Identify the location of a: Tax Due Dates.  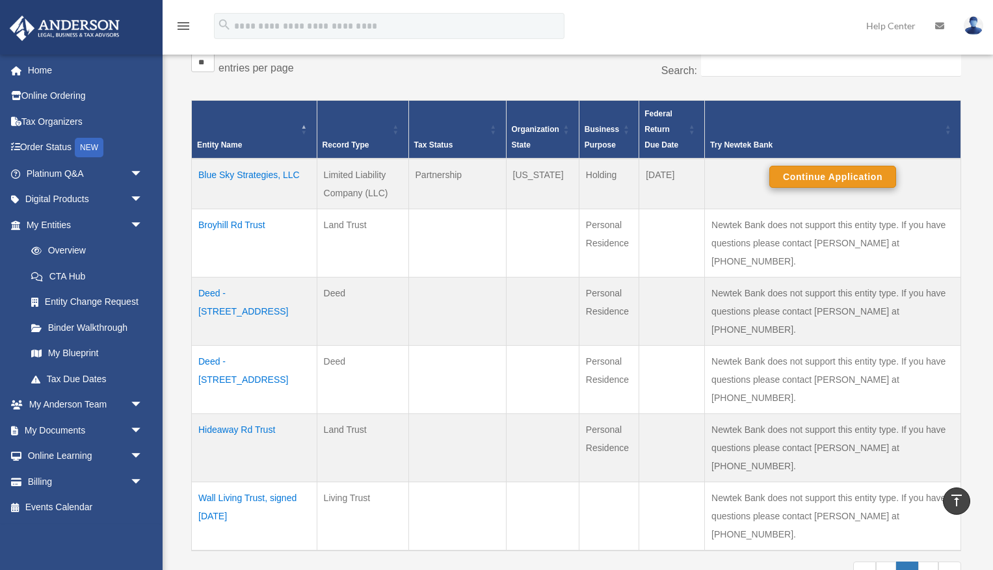
(87, 379).